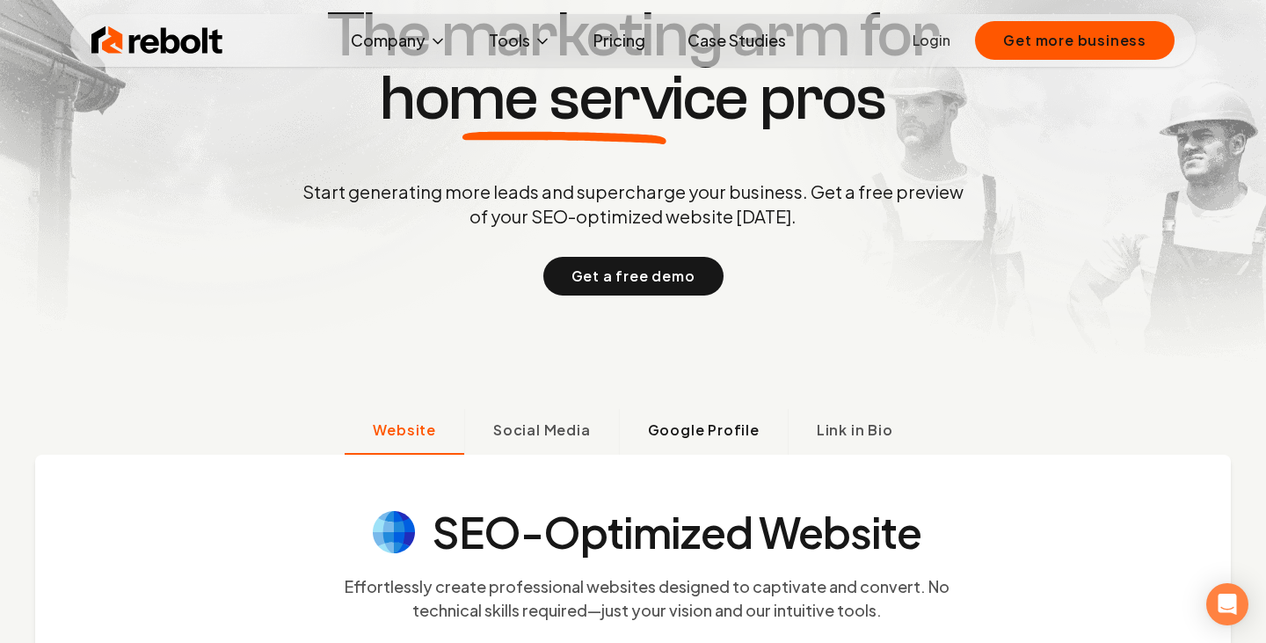 Image resolution: width=1266 pixels, height=643 pixels. What do you see at coordinates (855, 430) in the screenshot?
I see `span: Link in Bio` at bounding box center [855, 430].